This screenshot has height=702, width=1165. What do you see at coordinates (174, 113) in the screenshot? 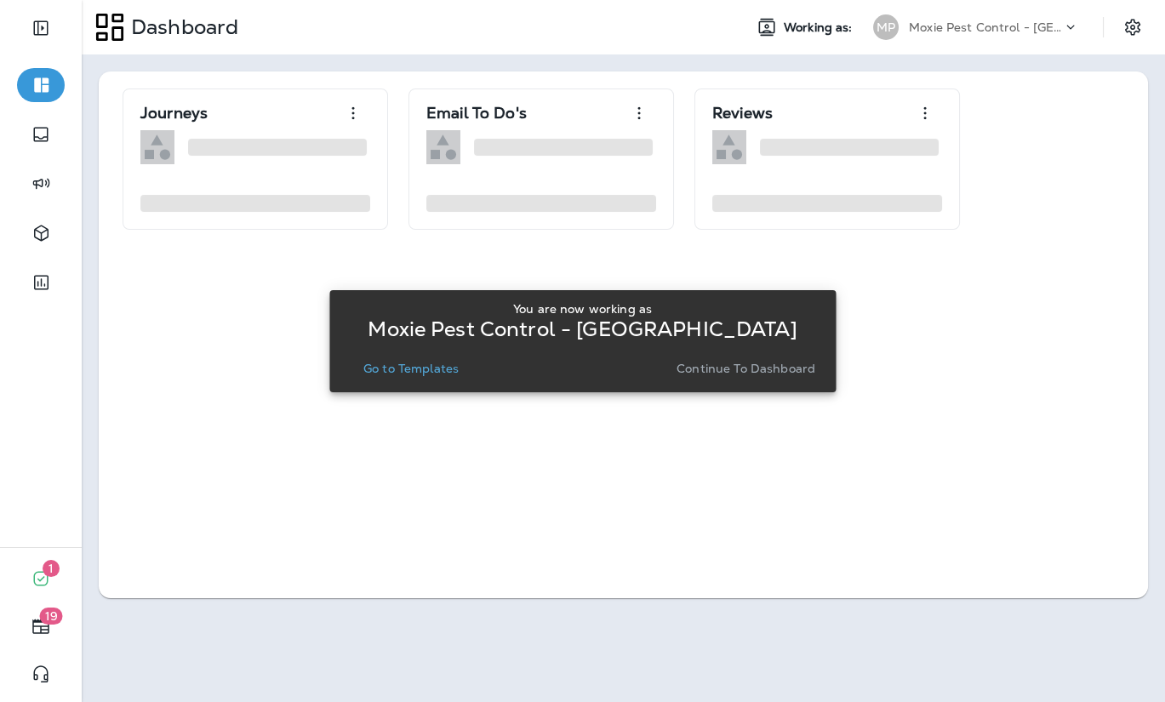
I see `p: Journeys` at bounding box center [174, 113].